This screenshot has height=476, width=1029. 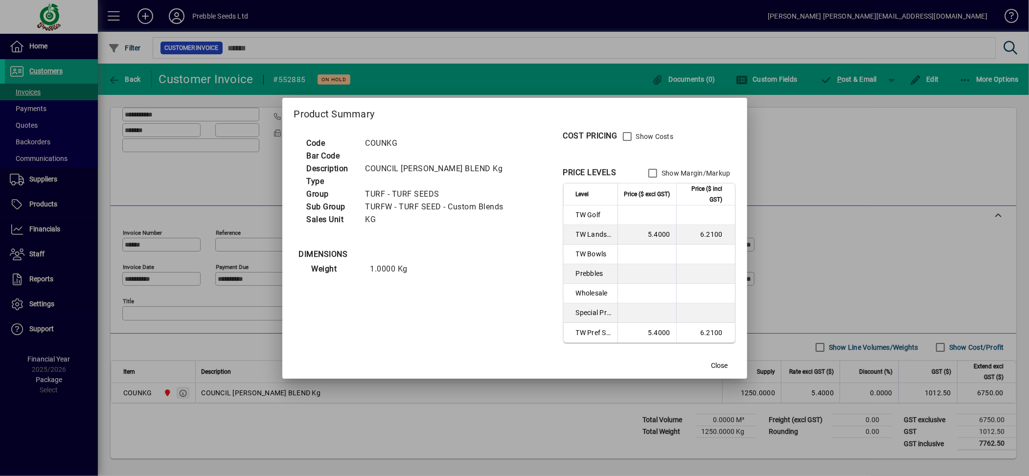 What do you see at coordinates (594, 215) in the screenshot?
I see `span: TW Golf` at bounding box center [594, 215].